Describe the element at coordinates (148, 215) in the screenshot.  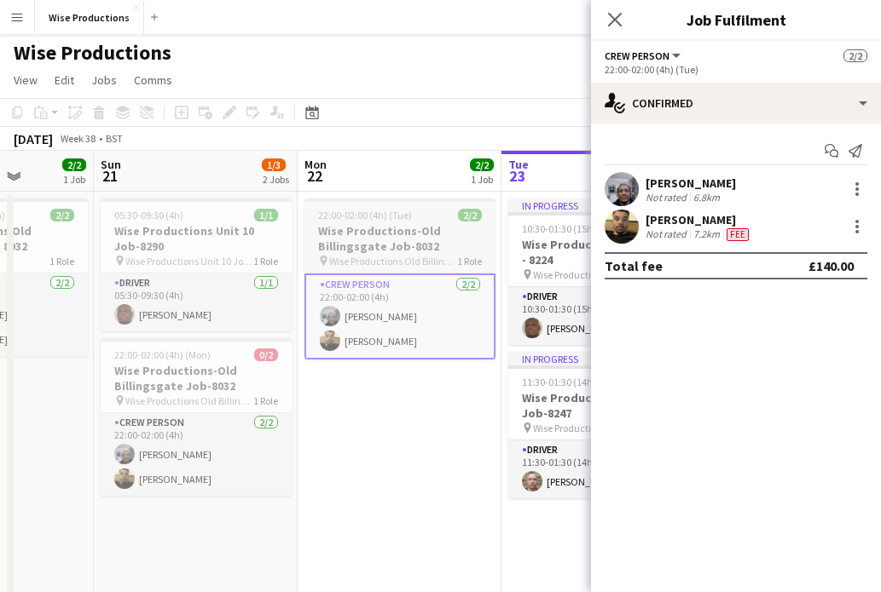
I see `span: 05:30-09:30 (4h)` at that location.